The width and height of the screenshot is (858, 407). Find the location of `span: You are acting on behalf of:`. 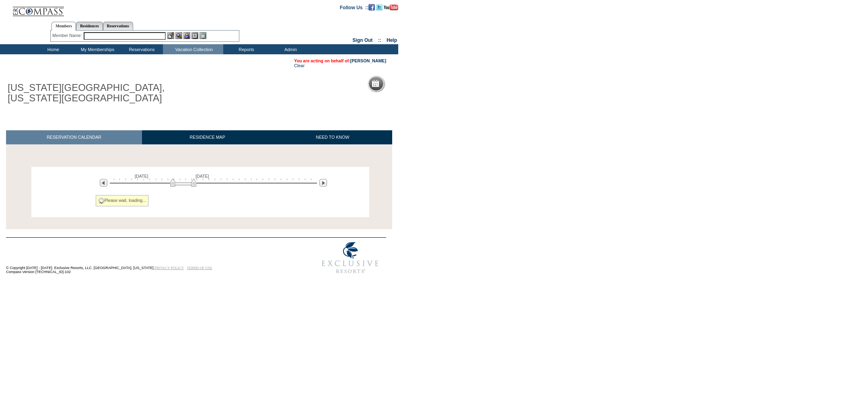

span: You are acting on behalf of: is located at coordinates (340, 61).